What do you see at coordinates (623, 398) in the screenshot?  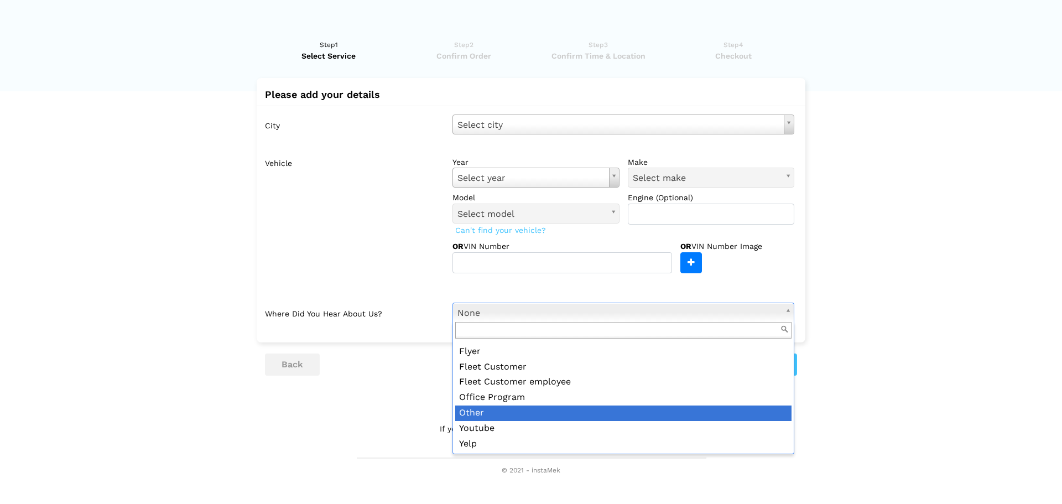 I see `div: Office Program` at bounding box center [623, 398].